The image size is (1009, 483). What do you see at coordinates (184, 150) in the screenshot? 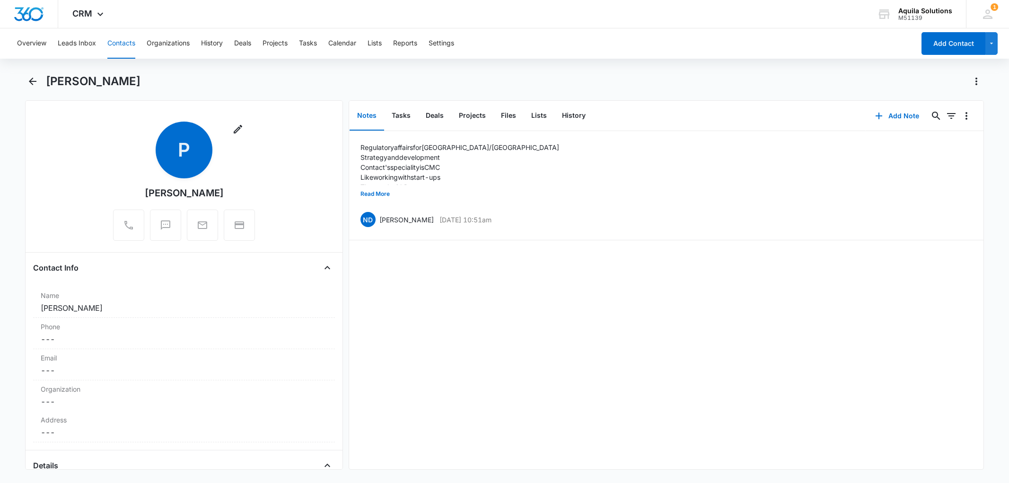
I see `span: P` at bounding box center [184, 150].